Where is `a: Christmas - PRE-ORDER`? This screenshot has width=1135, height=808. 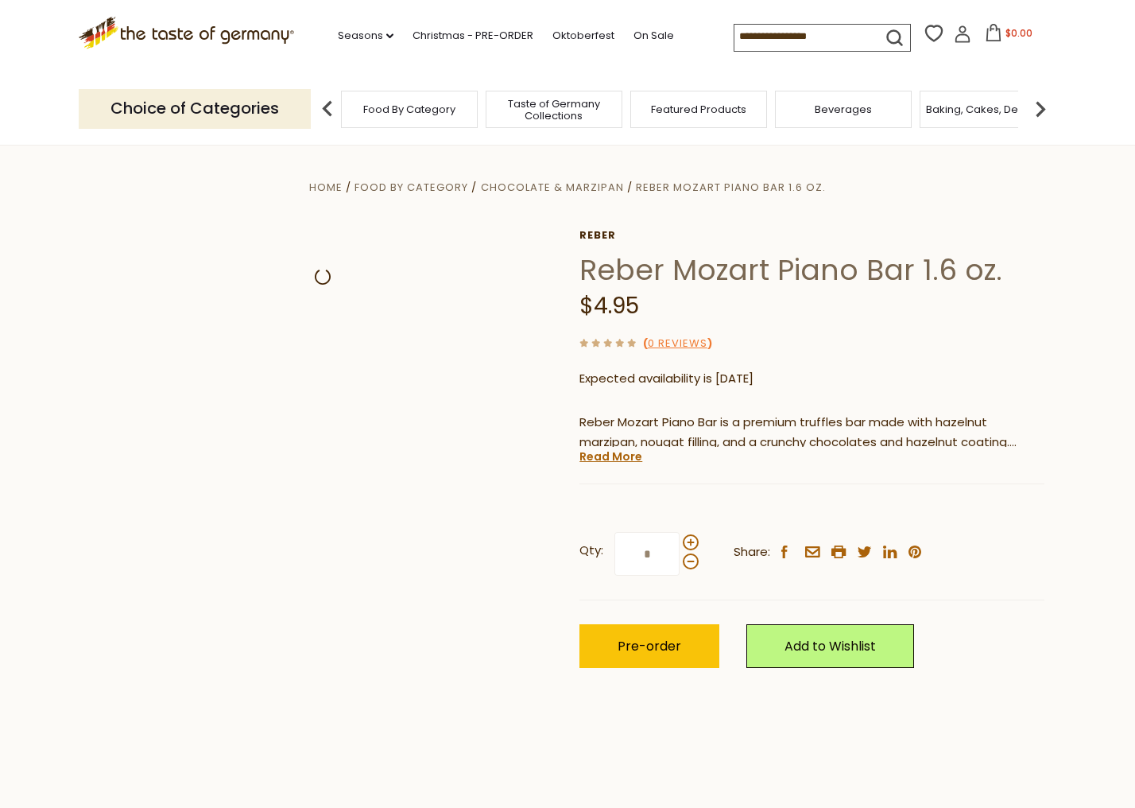 a: Christmas - PRE-ORDER is located at coordinates (473, 36).